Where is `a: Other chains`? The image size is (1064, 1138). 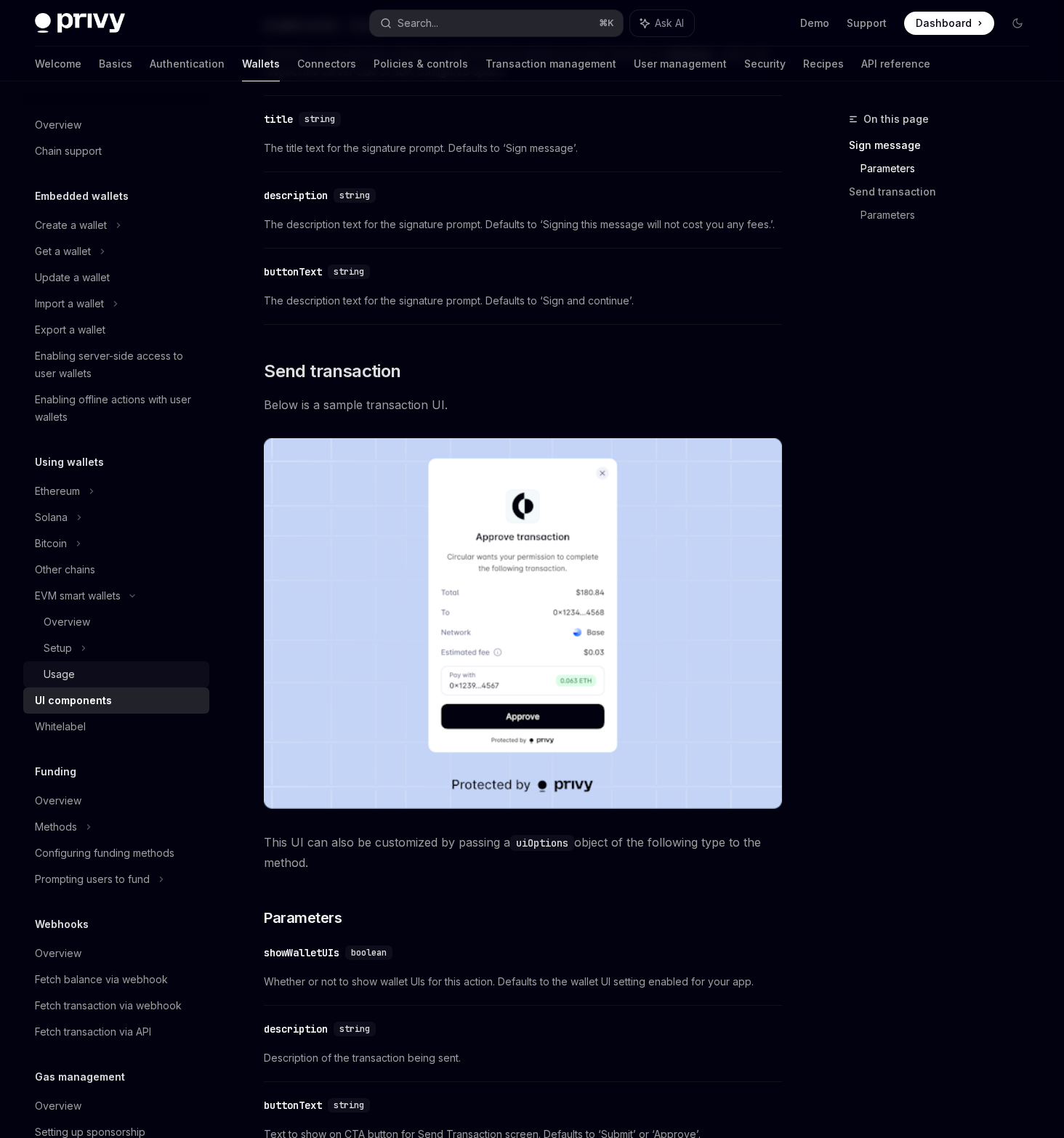 a: Other chains is located at coordinates (116, 570).